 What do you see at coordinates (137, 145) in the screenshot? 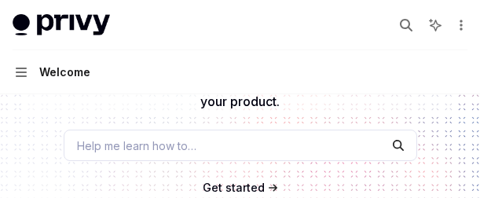
I see `span: Help me learn how to…` at bounding box center [137, 145].